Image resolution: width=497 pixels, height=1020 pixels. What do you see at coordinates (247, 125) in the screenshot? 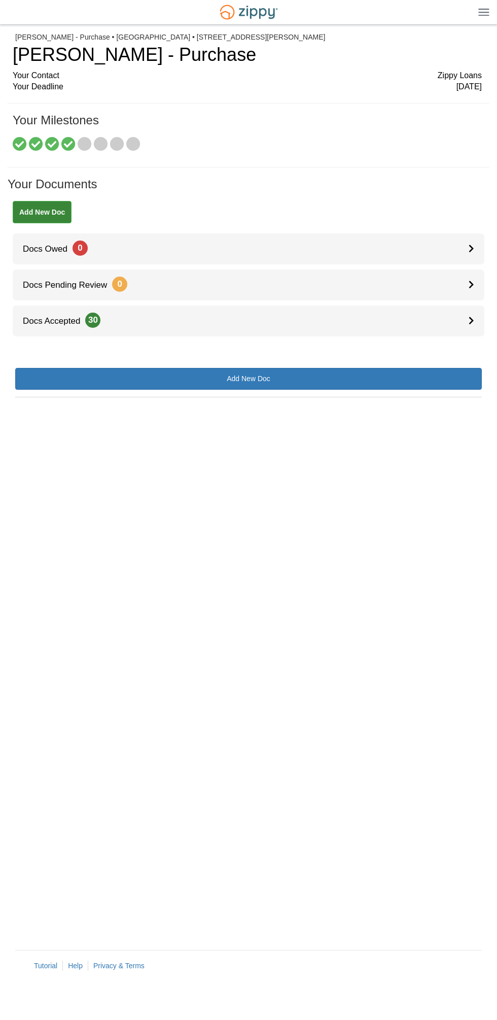
I see `h1: Your Milestones` at bounding box center [247, 125].